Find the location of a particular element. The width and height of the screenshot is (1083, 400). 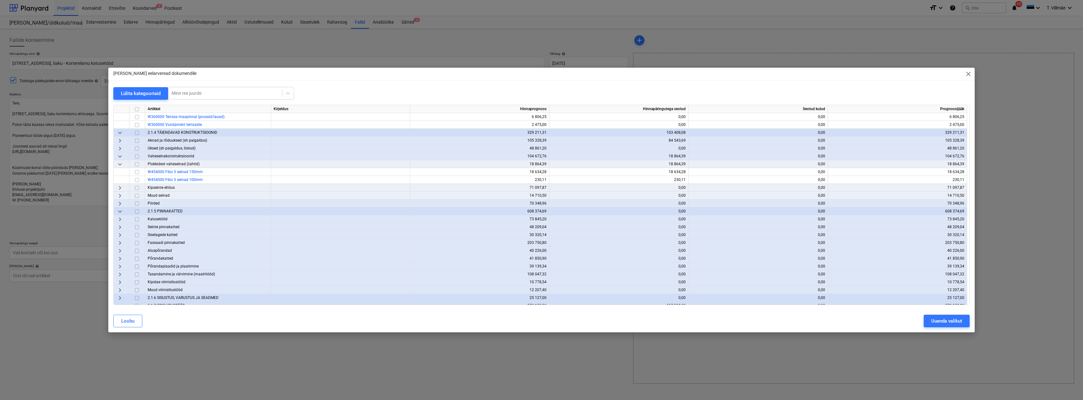

a: W360000 Vundament terrassile is located at coordinates (175, 125).